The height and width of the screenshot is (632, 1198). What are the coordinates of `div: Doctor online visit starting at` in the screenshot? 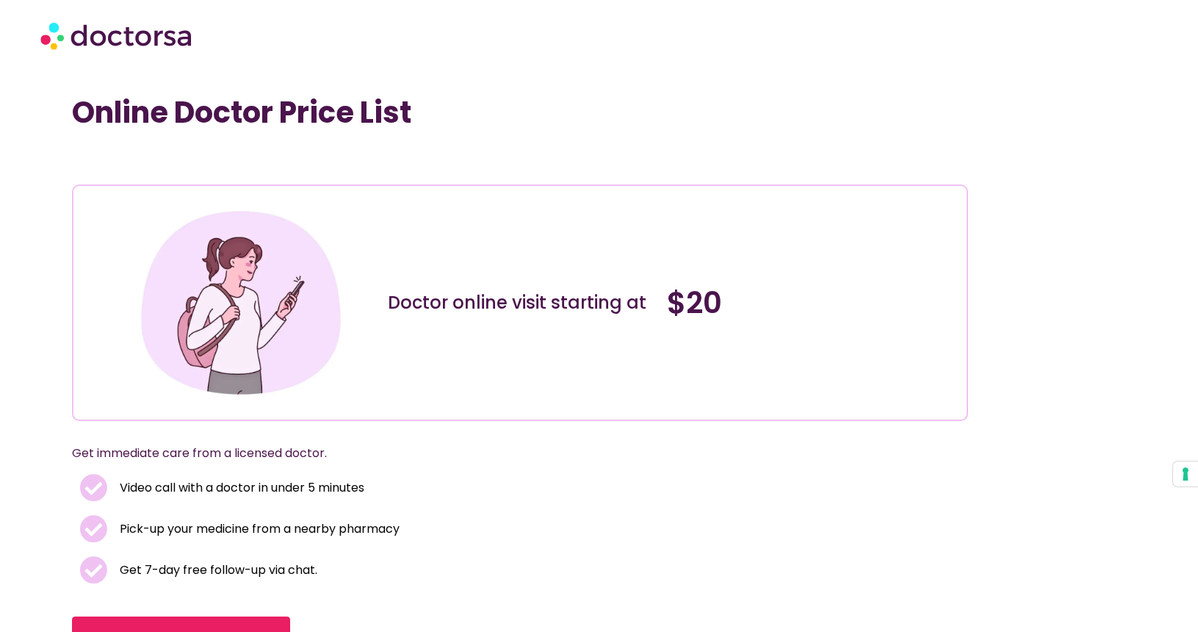 It's located at (520, 303).